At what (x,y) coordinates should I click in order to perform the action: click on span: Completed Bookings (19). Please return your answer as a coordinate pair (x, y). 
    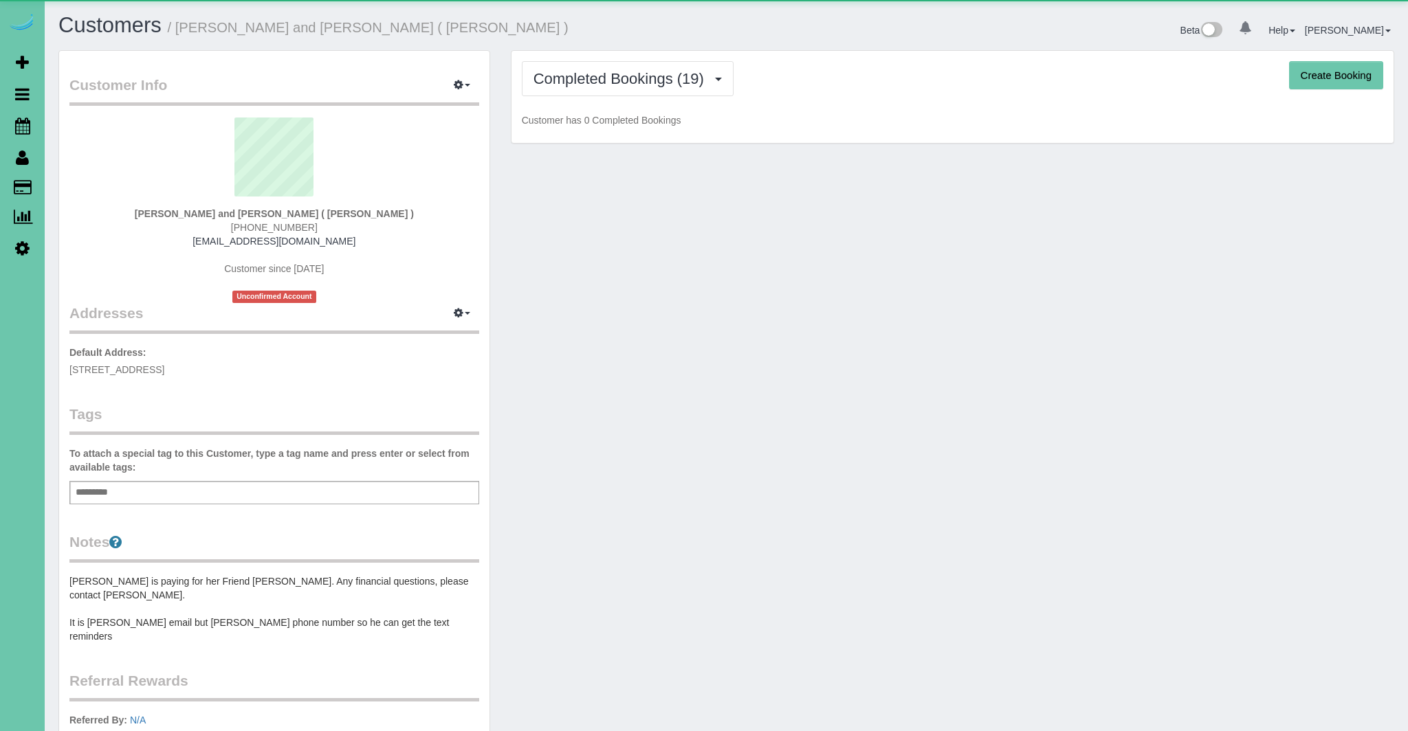
    Looking at the image, I should click on (622, 78).